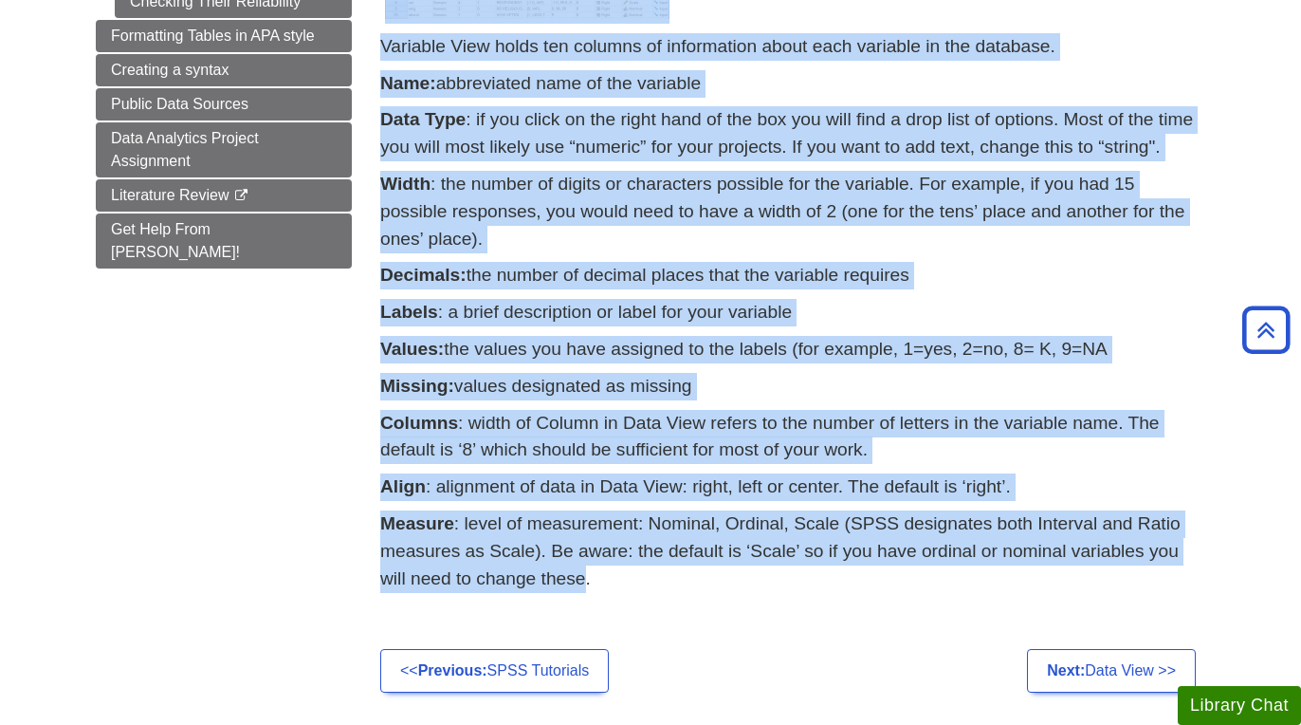 The width and height of the screenshot is (1301, 725). What do you see at coordinates (793, 83) in the screenshot?
I see `p: abbreviated name of the variable` at bounding box center [793, 83].